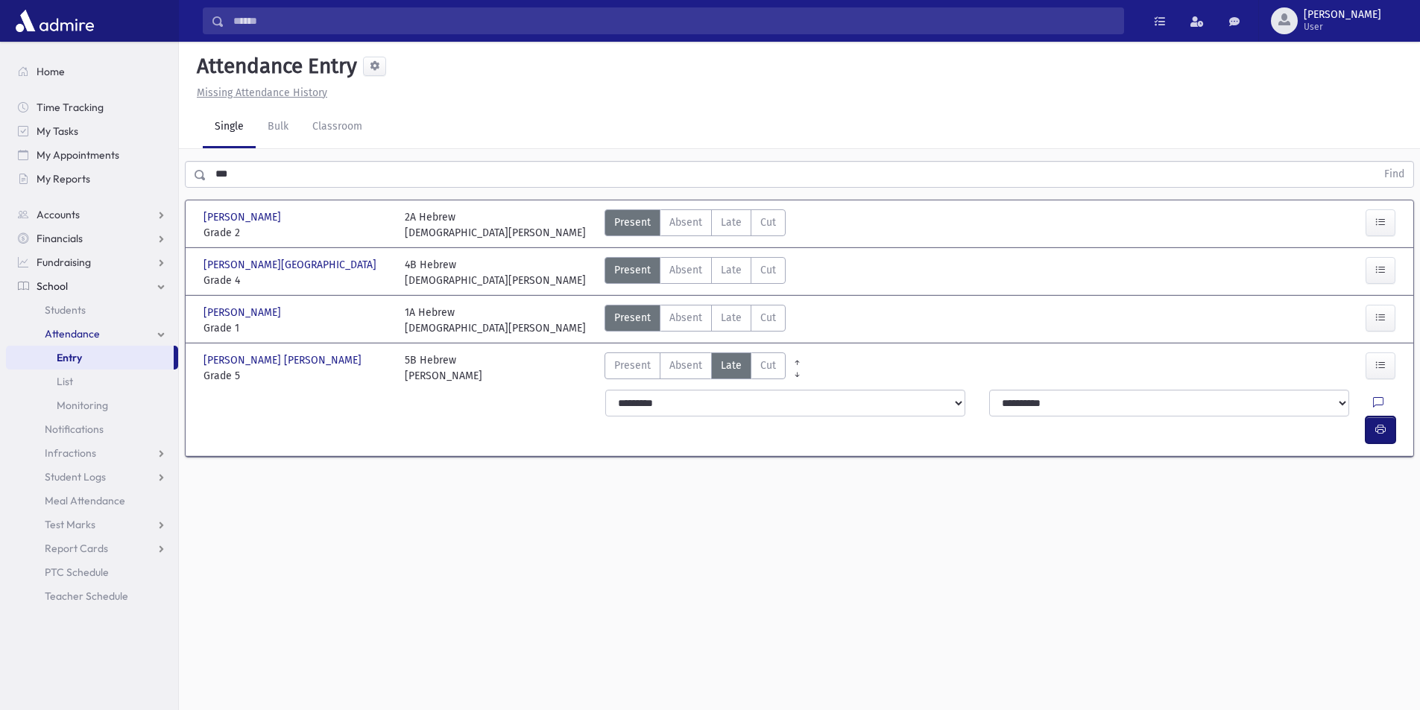 This screenshot has height=710, width=1420. What do you see at coordinates (297, 328) in the screenshot?
I see `span: Grade 1` at bounding box center [297, 328].